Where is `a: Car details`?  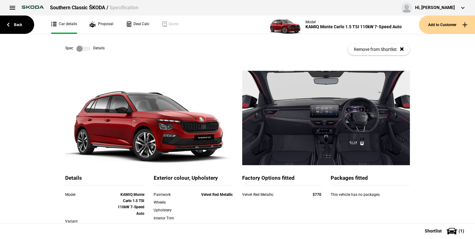 a: Car details is located at coordinates (64, 25).